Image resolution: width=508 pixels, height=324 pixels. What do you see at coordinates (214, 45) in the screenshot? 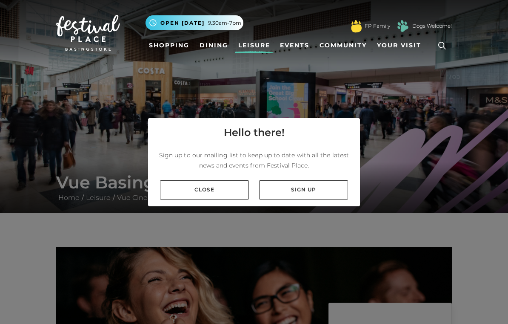
I see `a: Dining` at bounding box center [214, 45].